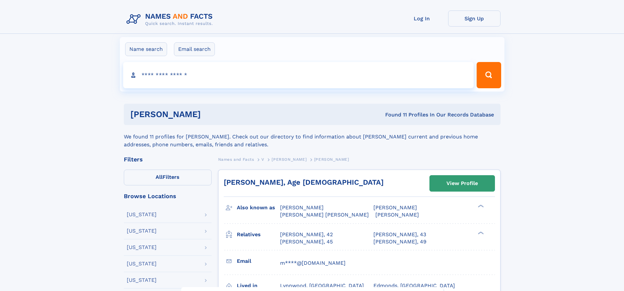 The width and height of the screenshot is (624, 291). I want to click on button: Search Button, so click(489, 75).